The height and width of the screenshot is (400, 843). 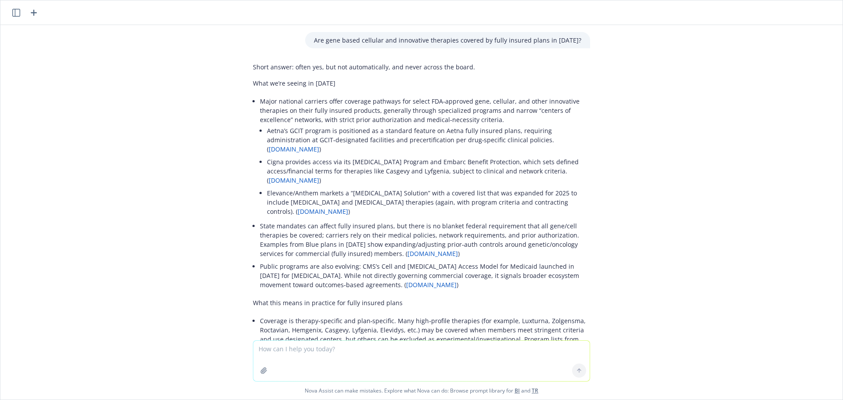 What do you see at coordinates (421, 67) in the screenshot?
I see `p: Short answer: often yes, but not automatically, and never across the board.` at bounding box center [421, 67].